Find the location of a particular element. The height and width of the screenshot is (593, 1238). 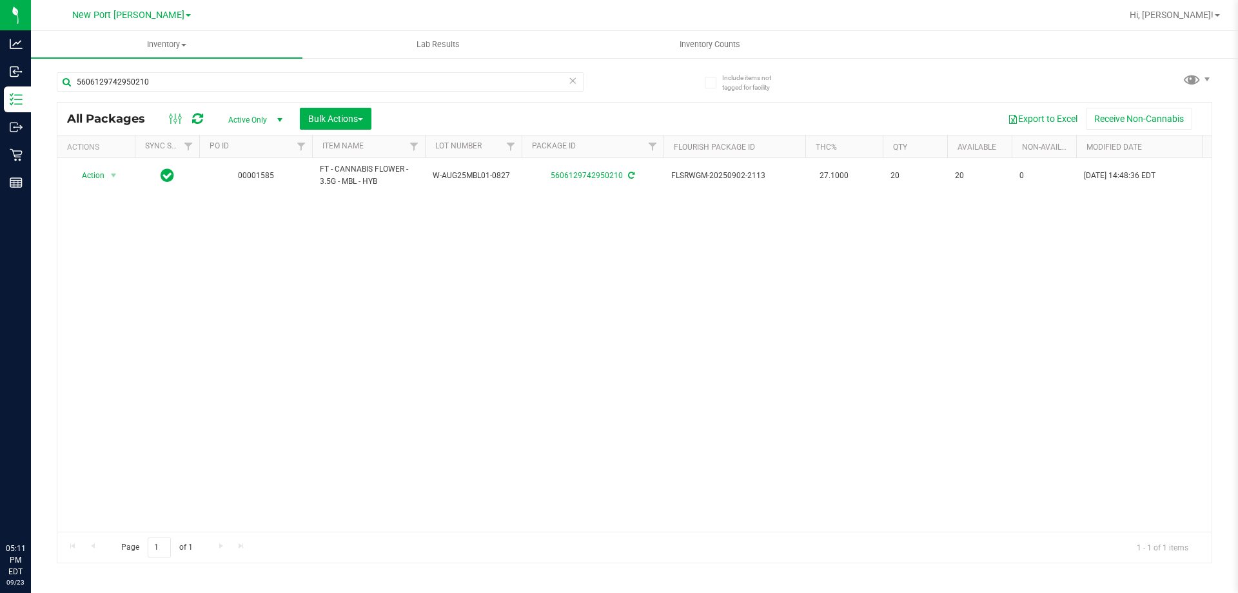

button: Export to Excel is located at coordinates (1043, 119).